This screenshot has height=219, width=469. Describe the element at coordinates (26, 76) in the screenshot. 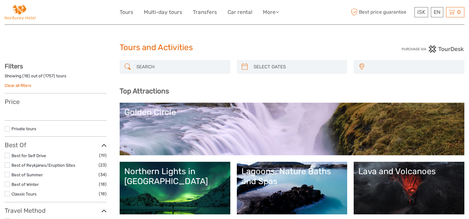

I see `label: 18` at that location.